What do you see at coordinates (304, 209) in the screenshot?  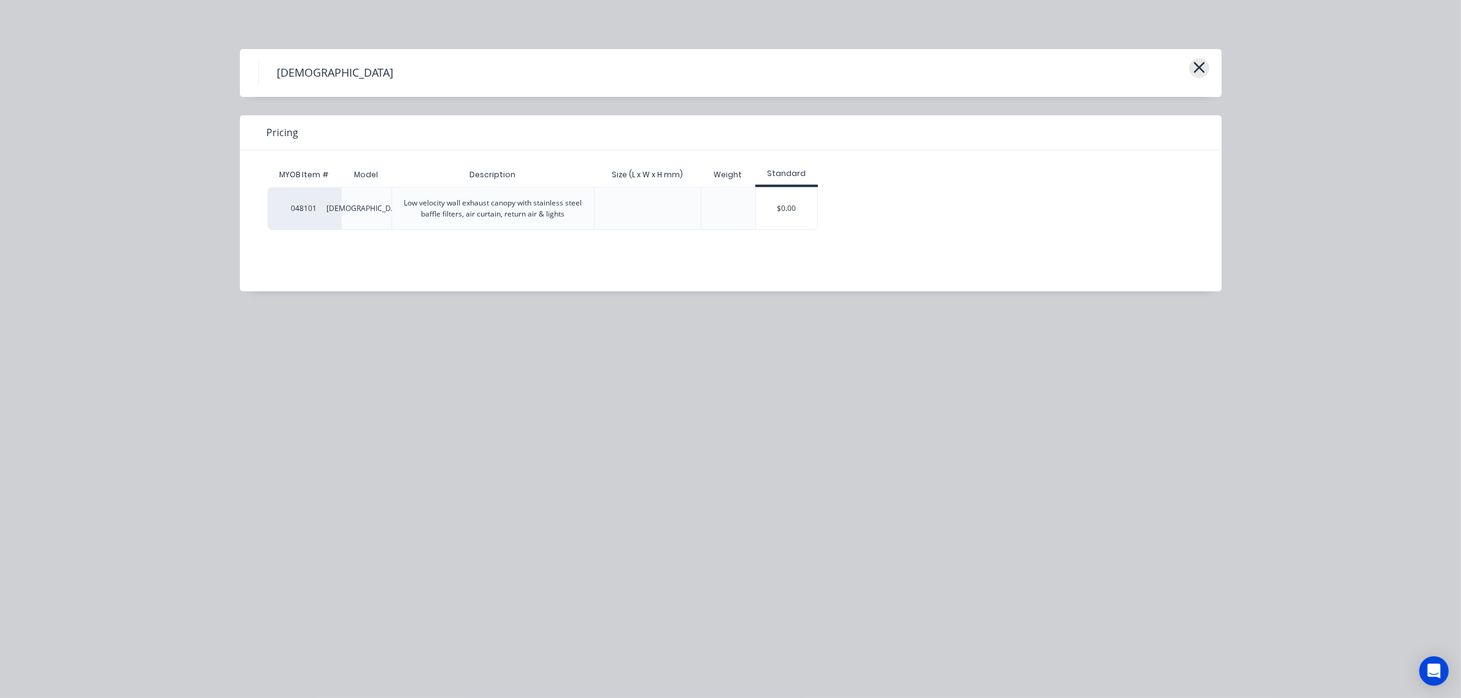 I see `div: 048101` at bounding box center [304, 209].